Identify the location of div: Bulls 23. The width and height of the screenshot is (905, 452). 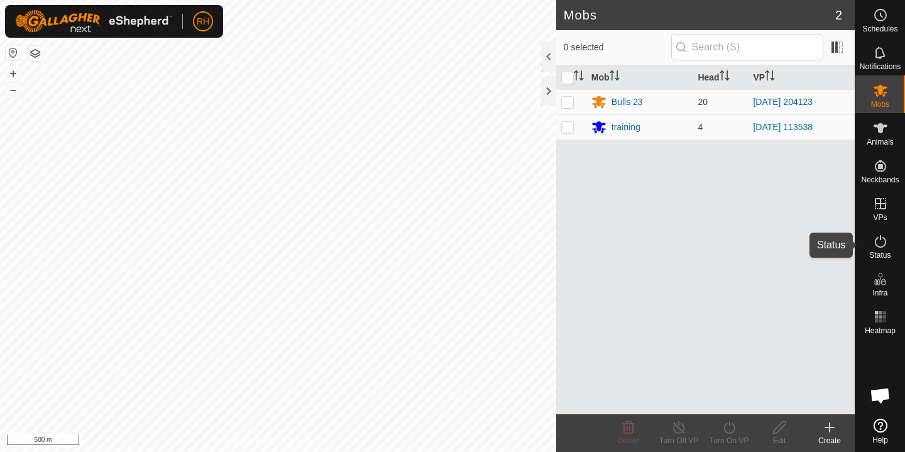
(627, 102).